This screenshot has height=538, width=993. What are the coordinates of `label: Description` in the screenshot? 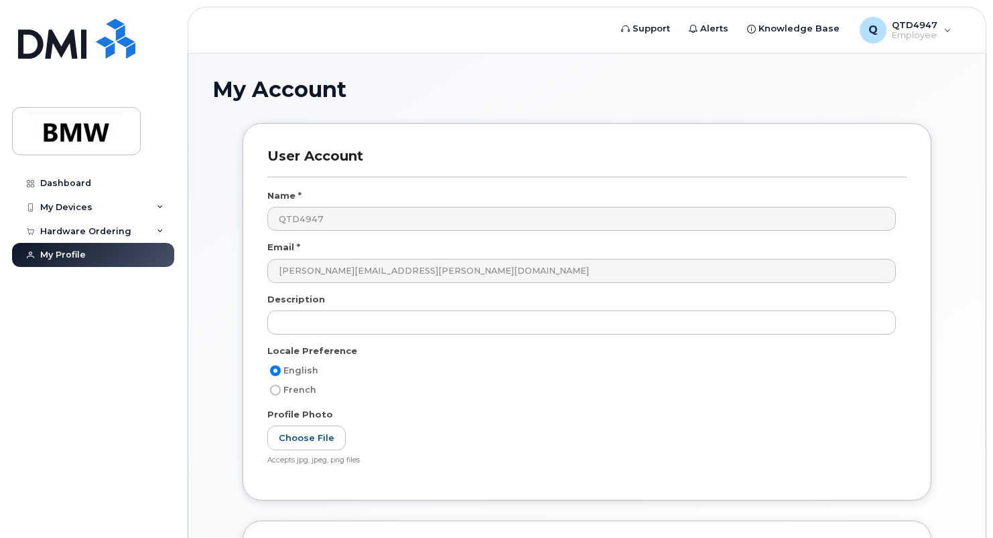 It's located at (296, 299).